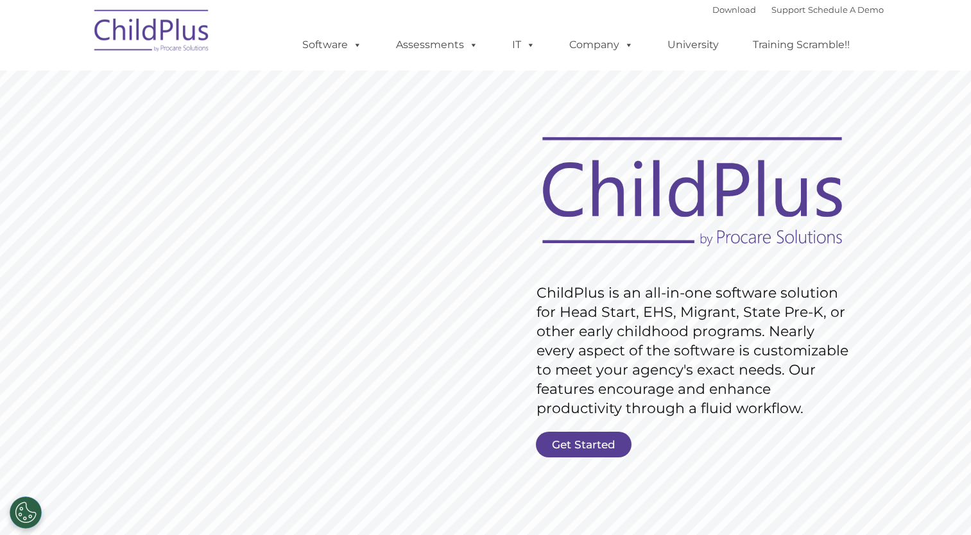  What do you see at coordinates (437, 45) in the screenshot?
I see `a: Assessments` at bounding box center [437, 45].